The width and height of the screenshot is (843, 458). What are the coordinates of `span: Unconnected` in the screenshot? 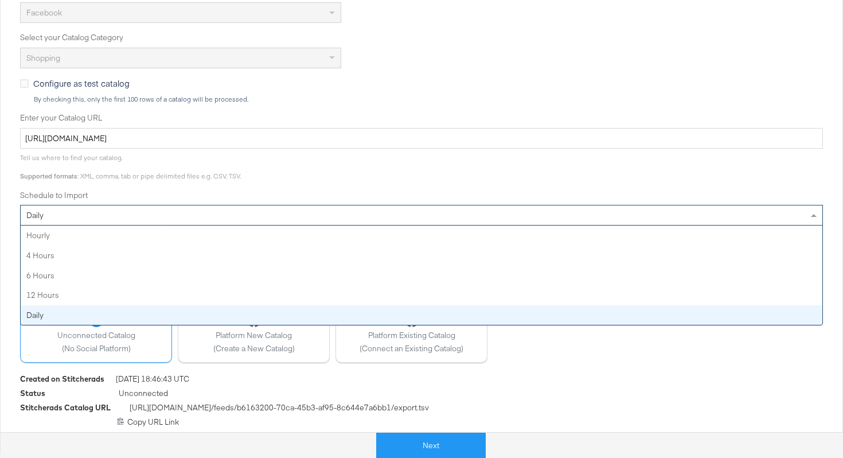 It's located at (143, 395).